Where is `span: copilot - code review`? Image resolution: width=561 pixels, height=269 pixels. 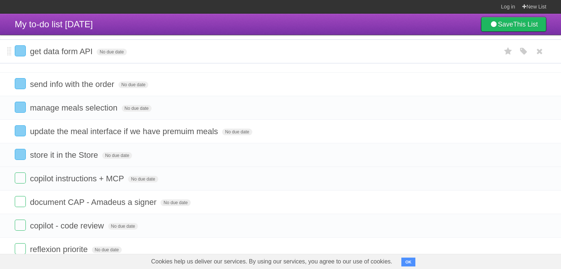
span: copilot - code review is located at coordinates (68, 226).